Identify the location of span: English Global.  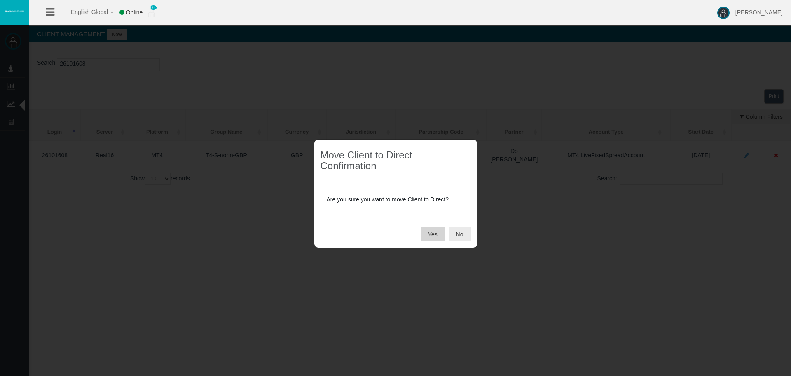
(84, 12).